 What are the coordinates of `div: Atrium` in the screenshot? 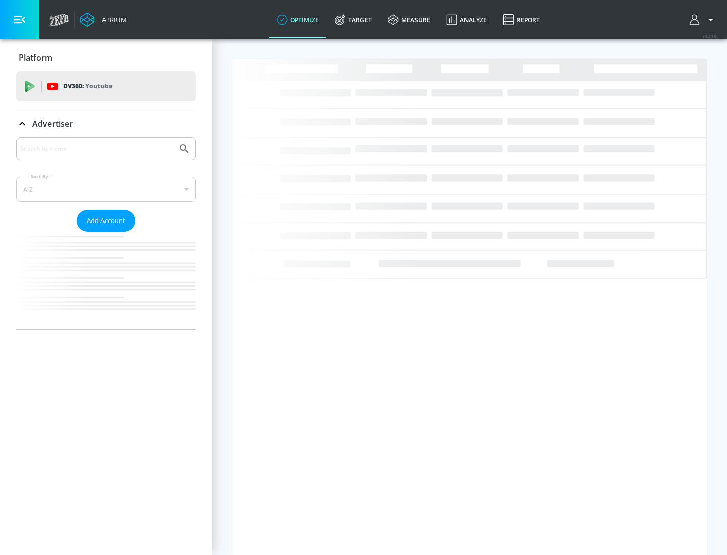 It's located at (112, 20).